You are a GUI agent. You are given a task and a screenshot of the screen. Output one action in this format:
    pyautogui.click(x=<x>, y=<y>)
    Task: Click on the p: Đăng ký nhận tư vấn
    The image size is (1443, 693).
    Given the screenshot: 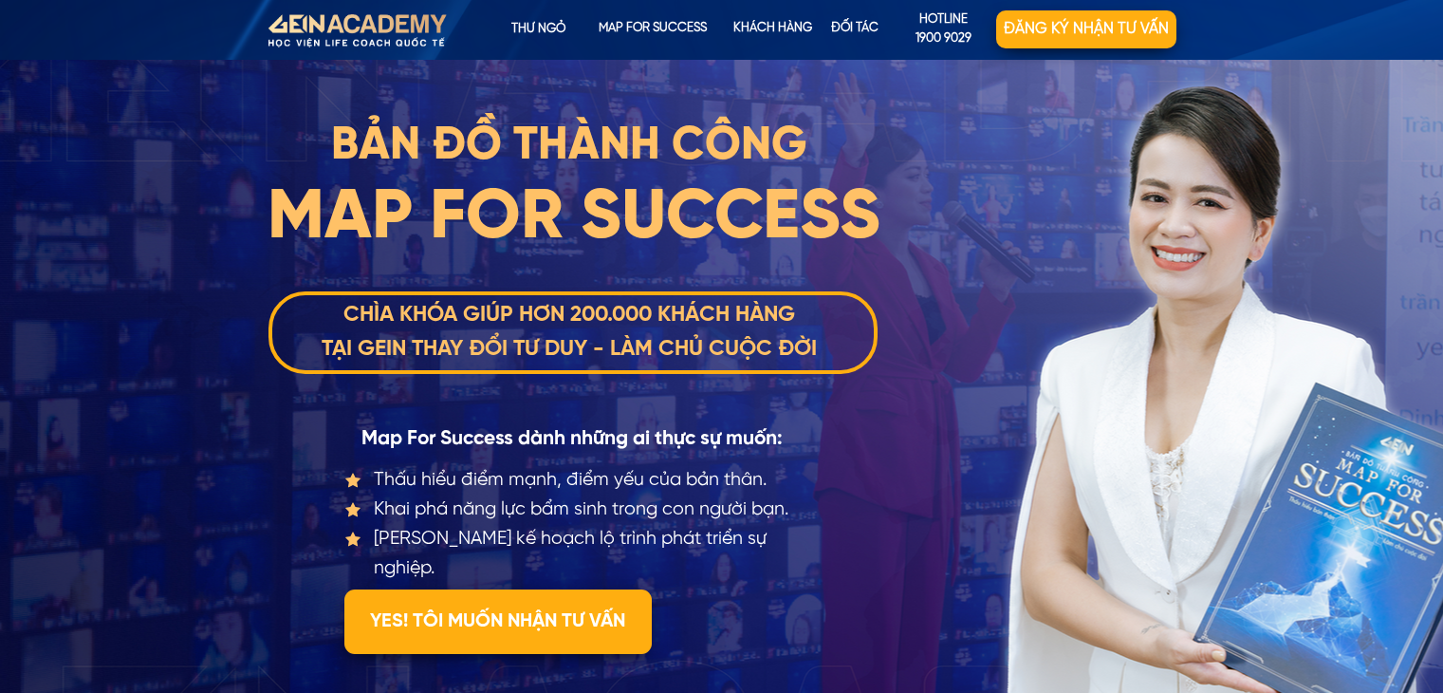 What is the action you would take?
    pyautogui.click(x=1086, y=29)
    